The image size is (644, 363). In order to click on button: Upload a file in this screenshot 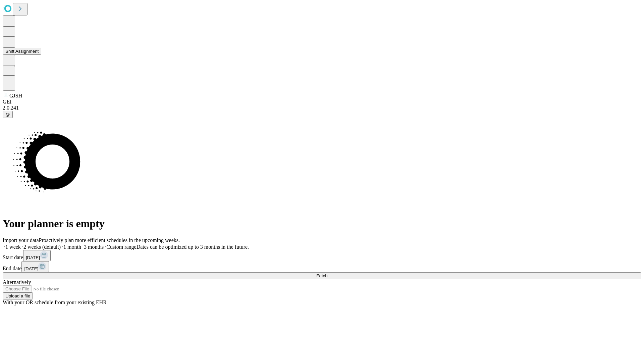, I will do `click(18, 295)`.